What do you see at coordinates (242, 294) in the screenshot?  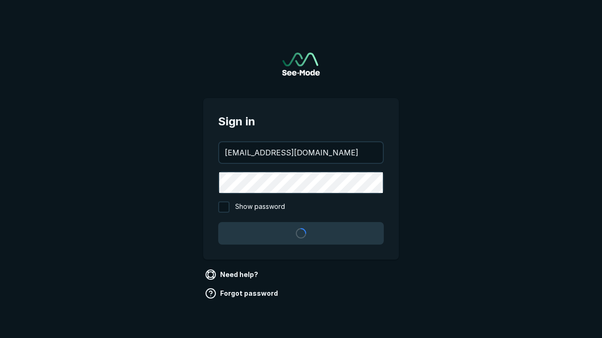 I see `a: Forgot password` at bounding box center [242, 294].